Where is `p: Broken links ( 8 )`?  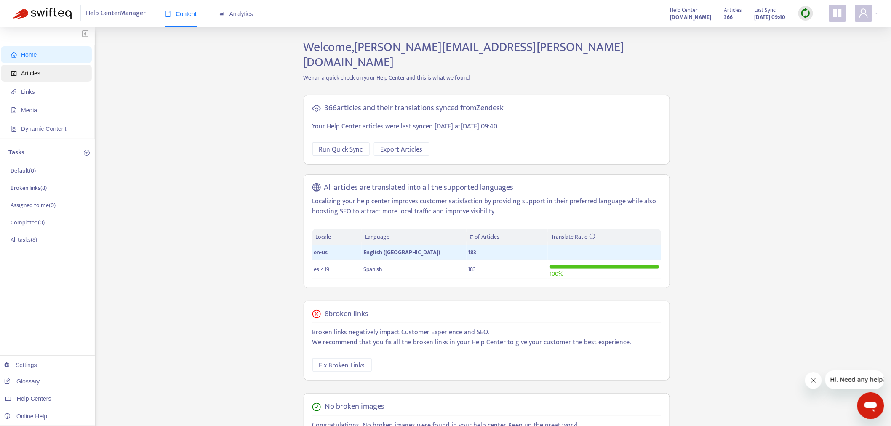
p: Broken links ( 8 ) is located at coordinates (29, 188).